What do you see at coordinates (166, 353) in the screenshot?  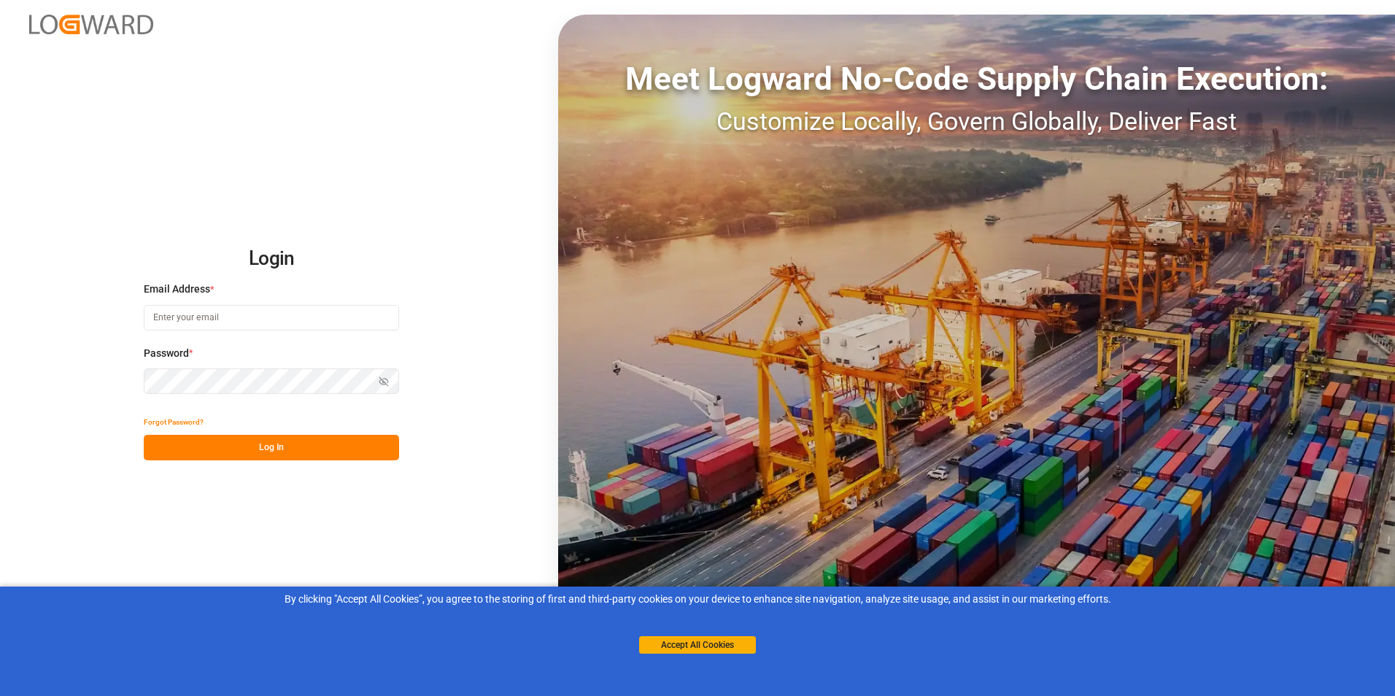 I see `span: Password` at bounding box center [166, 353].